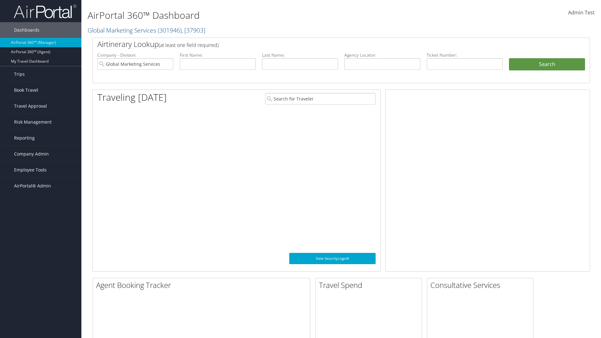  I want to click on span: ( 301946 ), so click(170, 30).